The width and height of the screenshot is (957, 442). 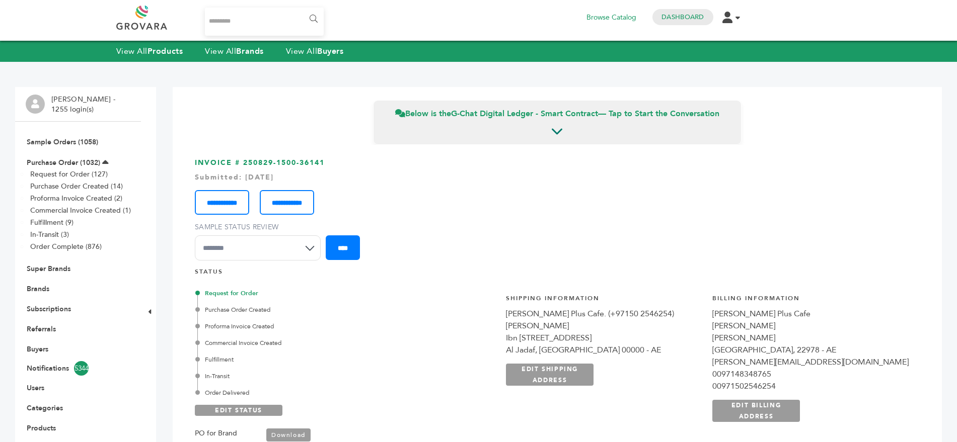 I want to click on label: Sample Status Review, so click(x=260, y=228).